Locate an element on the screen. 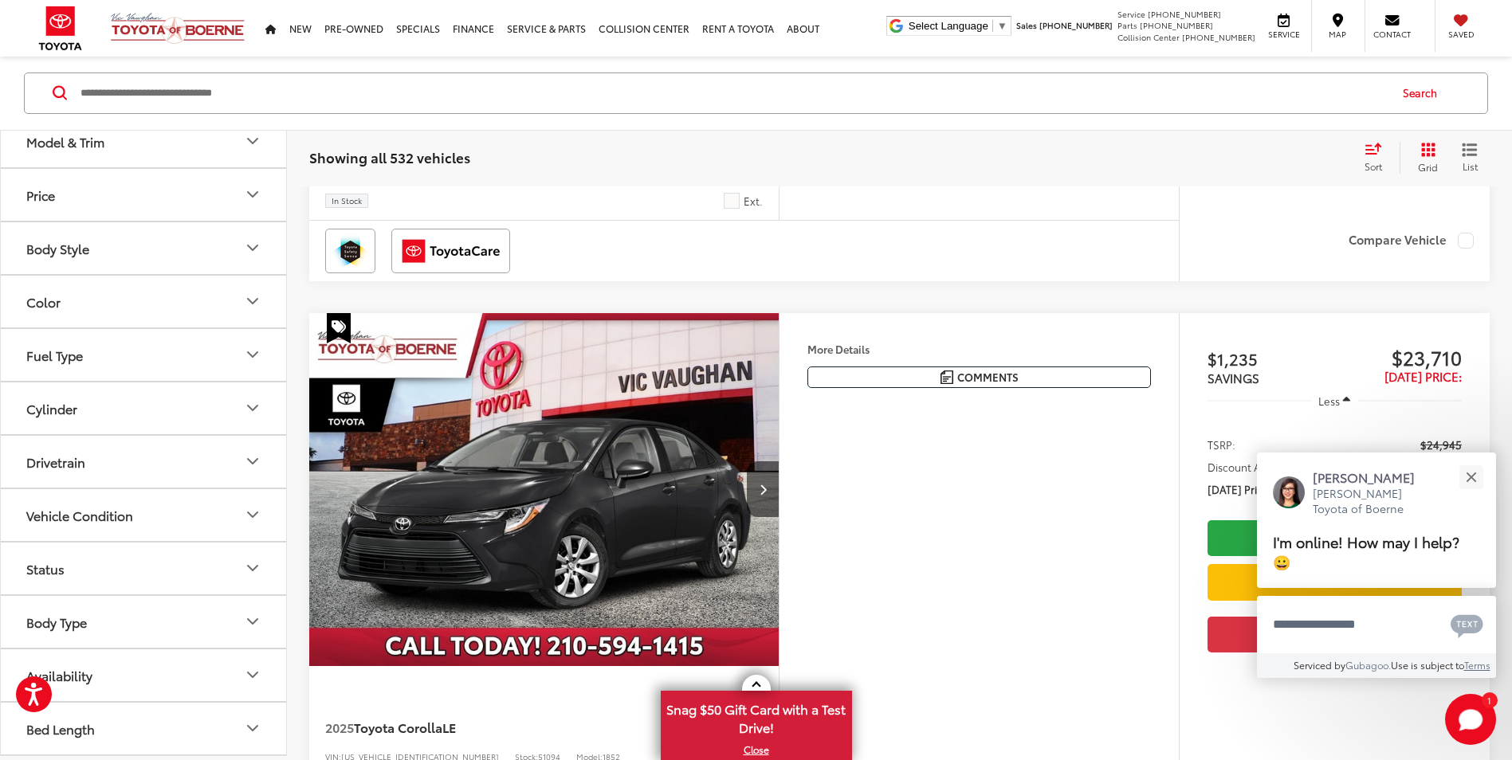  button: Chat with SMS is located at coordinates (1467, 624).